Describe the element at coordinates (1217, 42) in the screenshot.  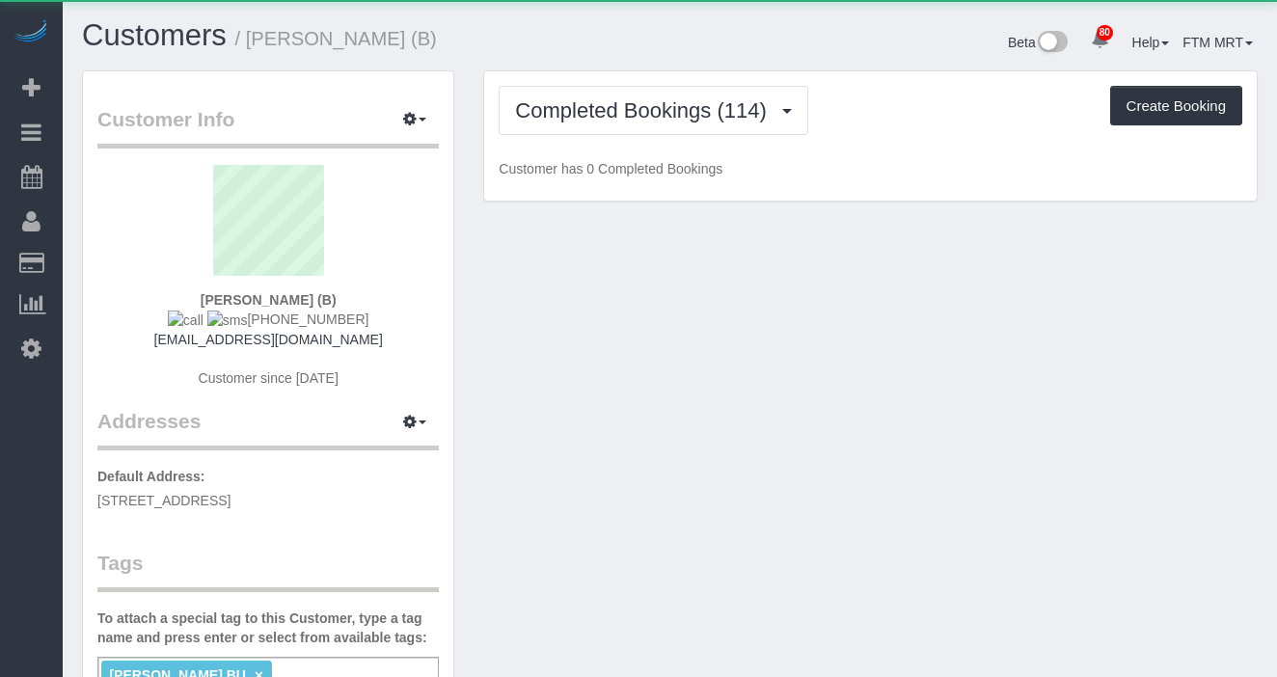
I see `a: FTM MRT` at that location.